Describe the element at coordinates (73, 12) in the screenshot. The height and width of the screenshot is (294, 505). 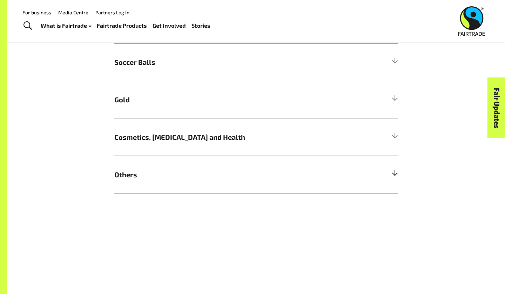
I see `a: Media Centre` at that location.